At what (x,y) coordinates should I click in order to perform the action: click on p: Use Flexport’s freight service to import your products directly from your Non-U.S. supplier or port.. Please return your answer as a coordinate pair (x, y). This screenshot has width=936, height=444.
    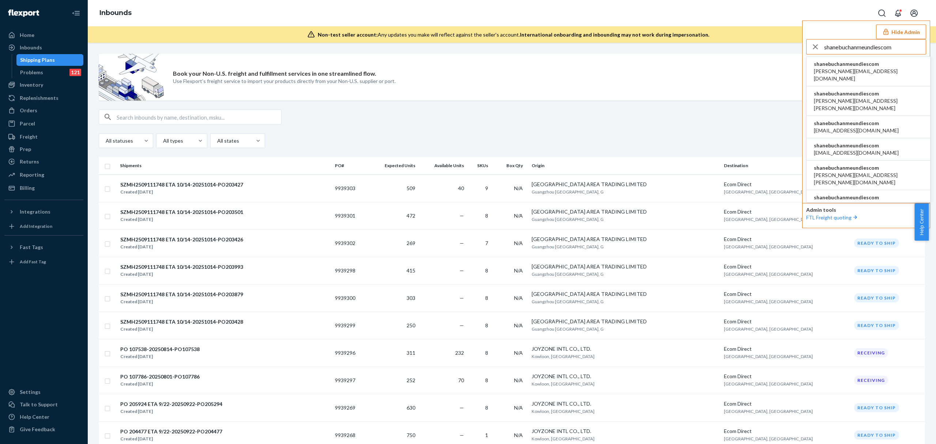
    Looking at the image, I should click on (284, 81).